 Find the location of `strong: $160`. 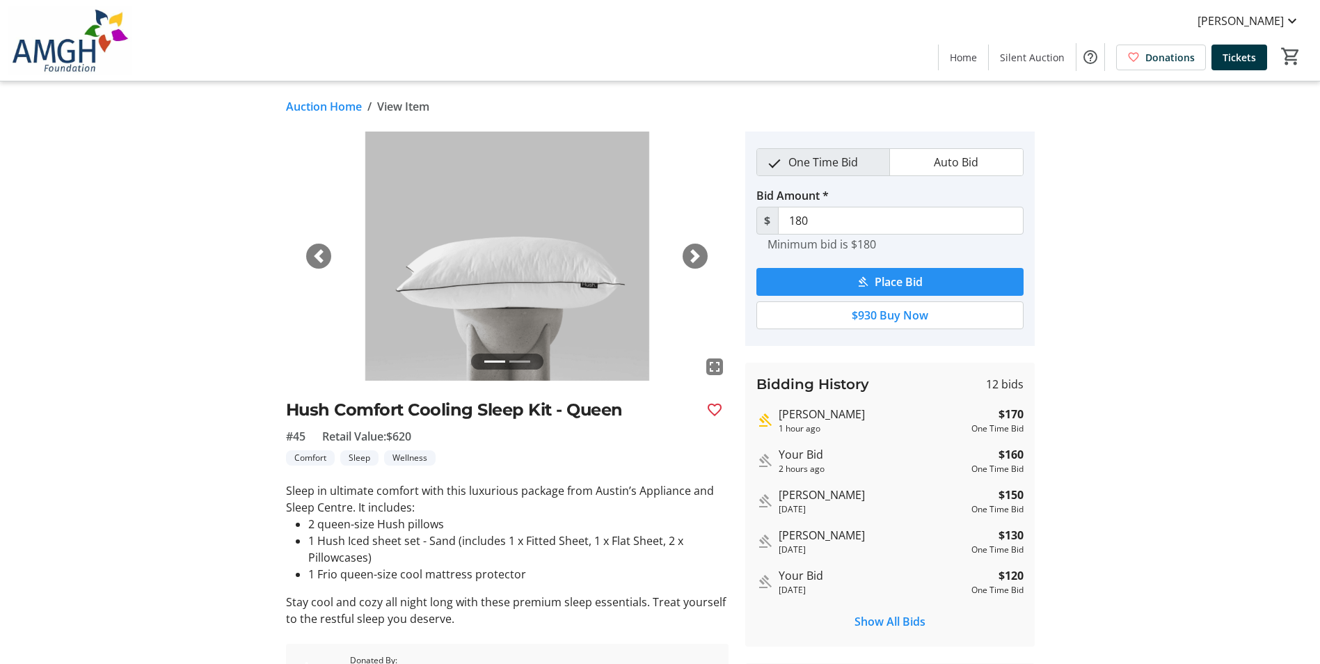

strong: $160 is located at coordinates (1011, 454).